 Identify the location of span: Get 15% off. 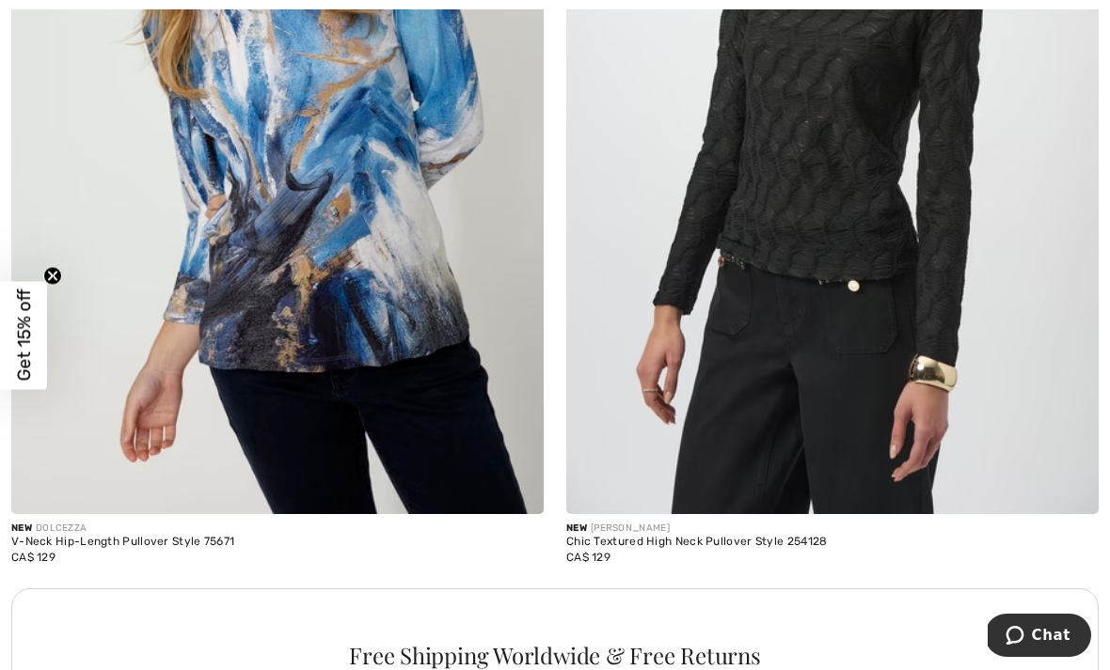
(24, 336).